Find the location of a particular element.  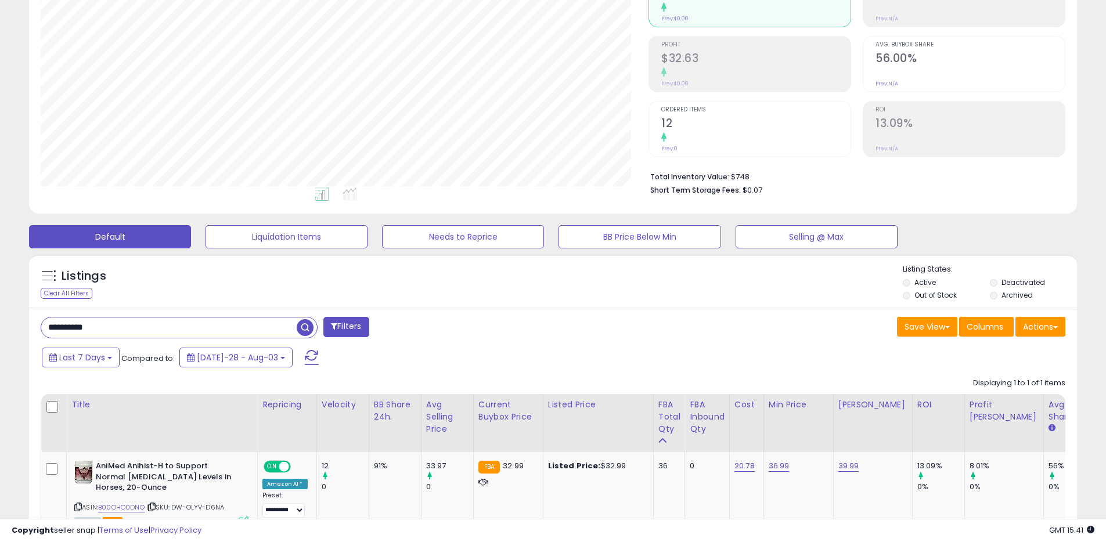

small: FBA is located at coordinates (489, 468).